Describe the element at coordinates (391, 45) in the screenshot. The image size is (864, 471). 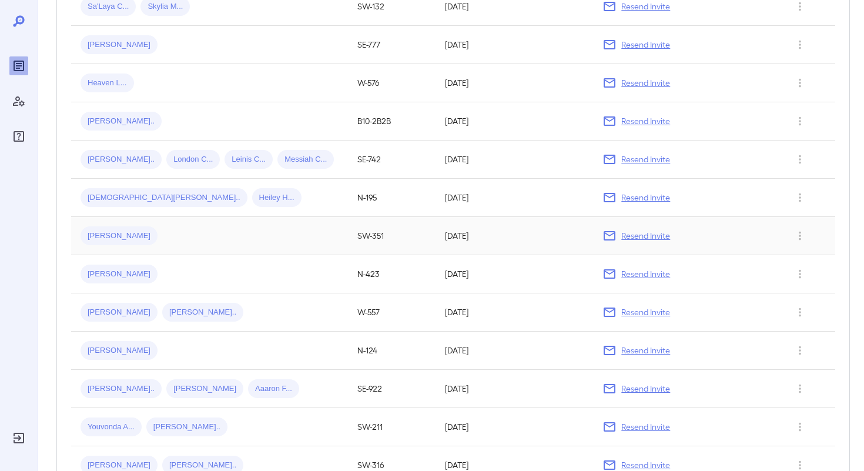
I see `td: SE-777` at that location.